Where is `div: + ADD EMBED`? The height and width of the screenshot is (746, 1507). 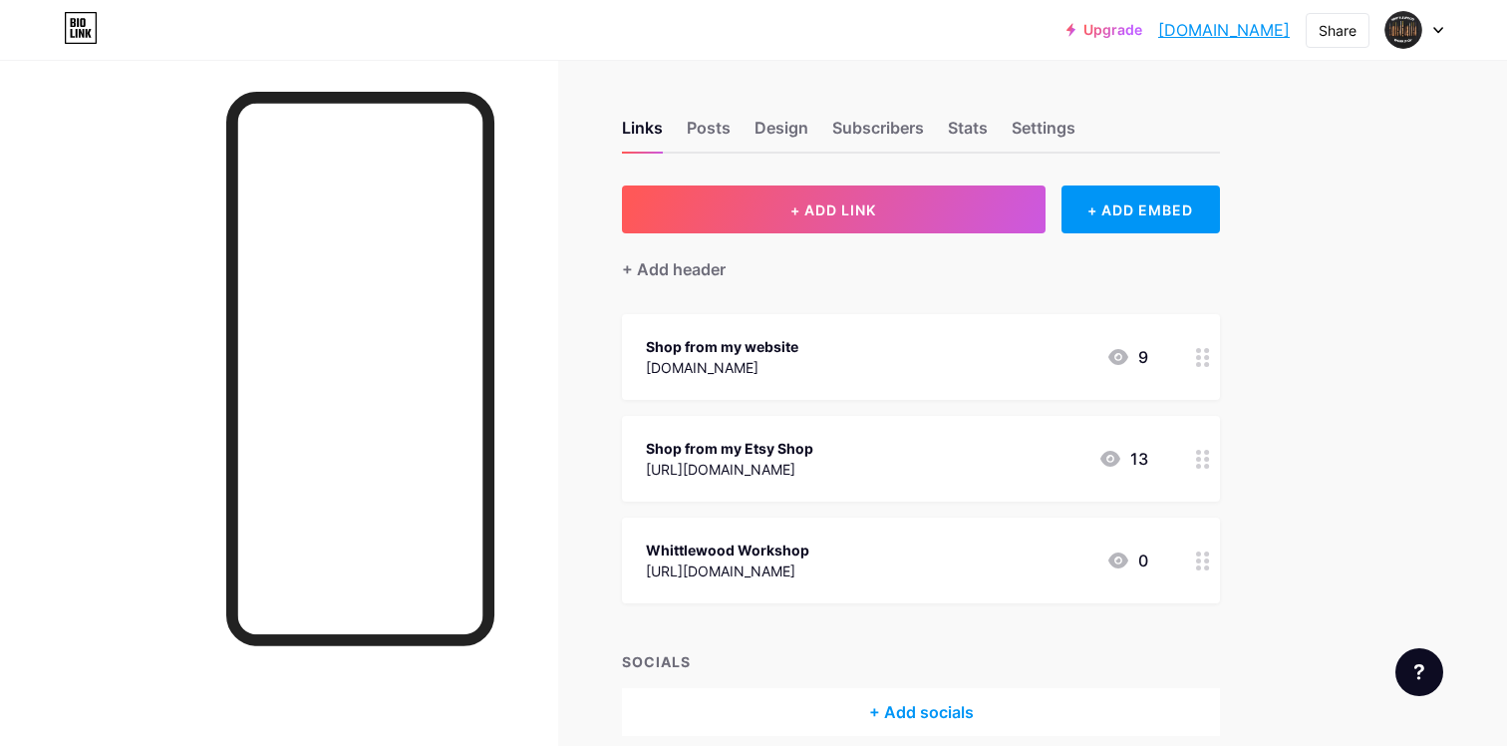 div: + ADD EMBED is located at coordinates (1140, 209).